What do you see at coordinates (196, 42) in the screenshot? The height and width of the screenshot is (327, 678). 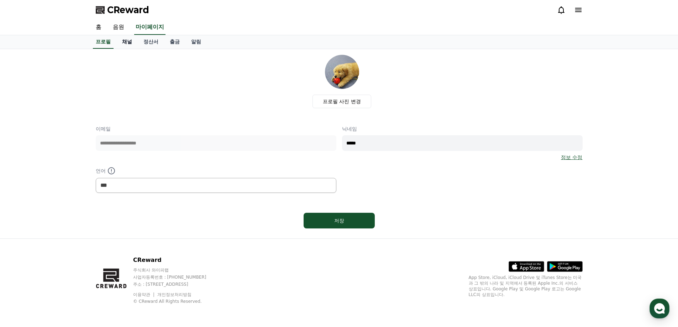 I see `a: 알림` at bounding box center [196, 42].